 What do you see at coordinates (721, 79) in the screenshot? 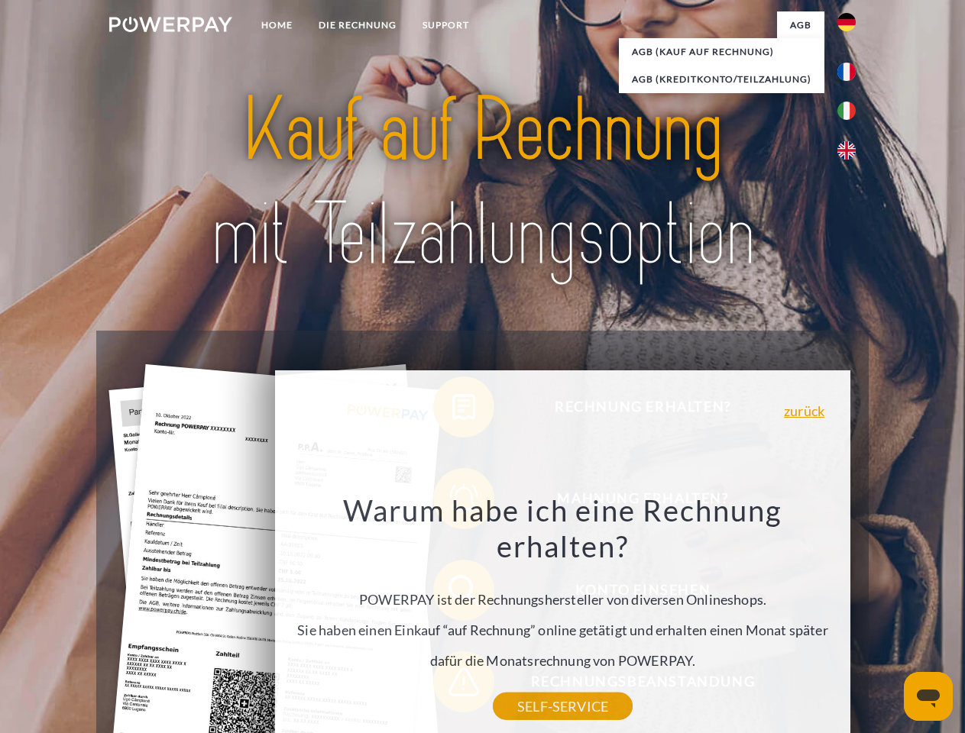
I see `a: AGB (Kreditkonto/Teilzahlung)` at bounding box center [721, 79].